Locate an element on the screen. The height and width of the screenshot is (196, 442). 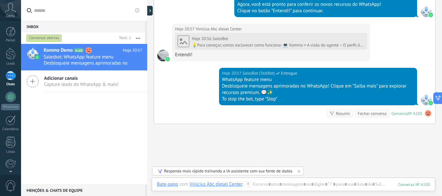
div: Responda mais rápido treinando a IA assistente com sua fonte de dados is located at coordinates (228, 171).